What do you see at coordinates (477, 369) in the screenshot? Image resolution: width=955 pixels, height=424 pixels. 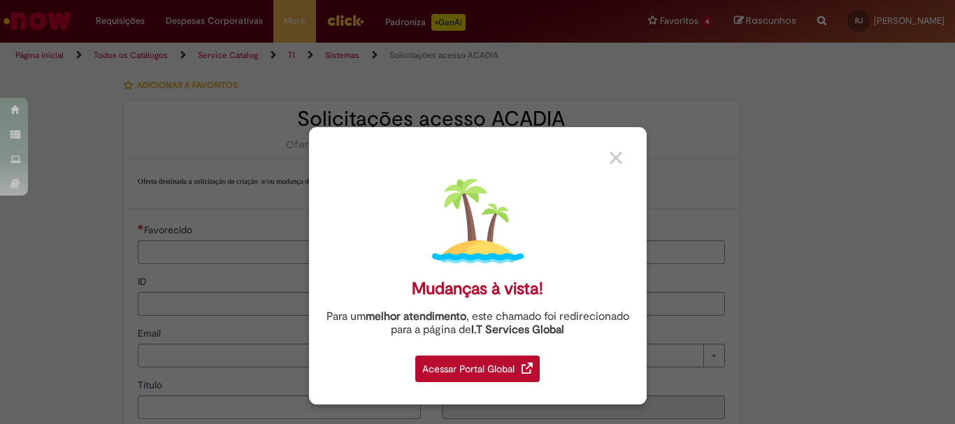 I see `div: Acessar Portal Global` at bounding box center [477, 369].